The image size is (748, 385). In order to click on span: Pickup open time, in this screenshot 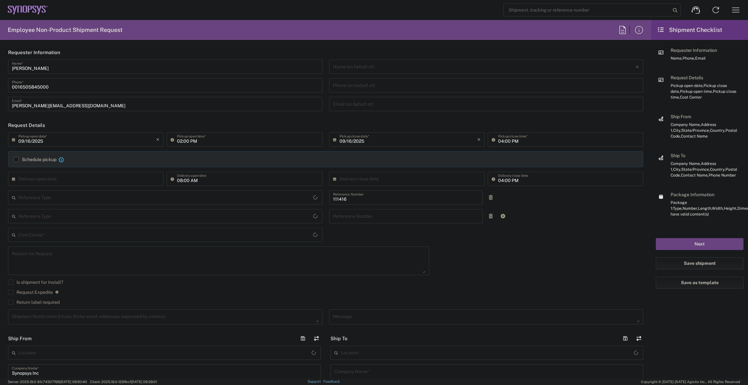, I will do `click(696, 91)`.